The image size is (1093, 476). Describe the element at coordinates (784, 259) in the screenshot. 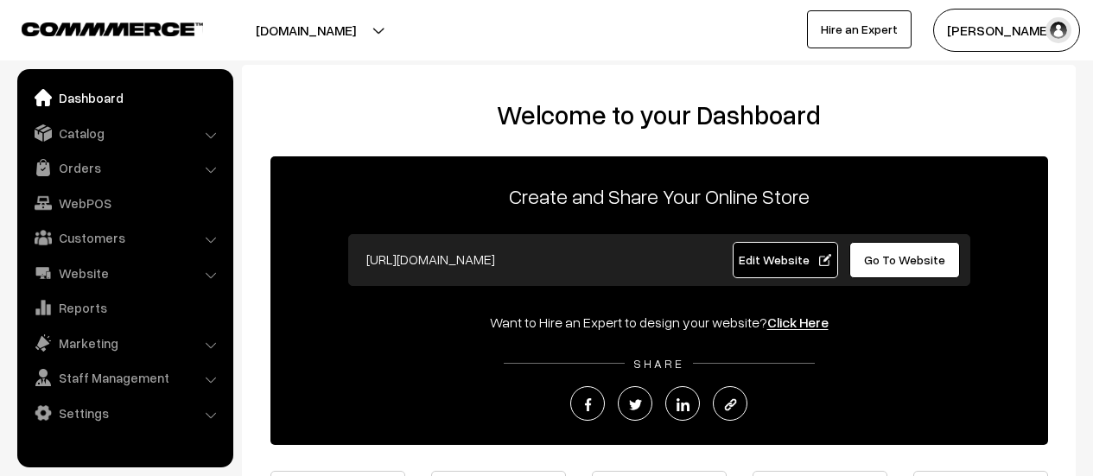

I see `span: Edit Website` at that location.